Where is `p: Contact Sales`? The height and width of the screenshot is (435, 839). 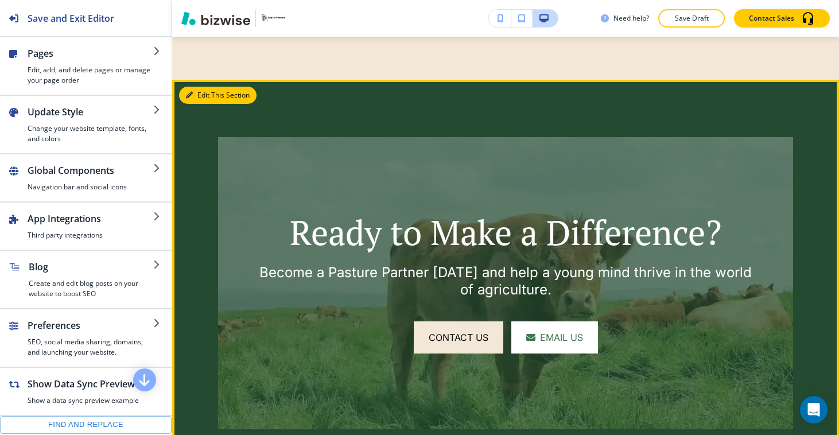 p: Contact Sales is located at coordinates (772, 18).